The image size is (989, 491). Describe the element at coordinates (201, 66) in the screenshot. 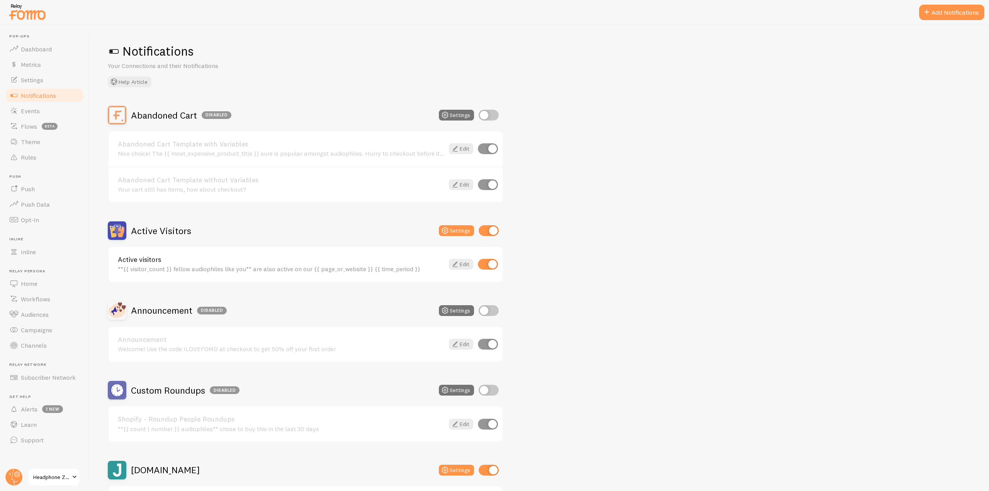

I see `p: Your Connections and their Notifications` at that location.